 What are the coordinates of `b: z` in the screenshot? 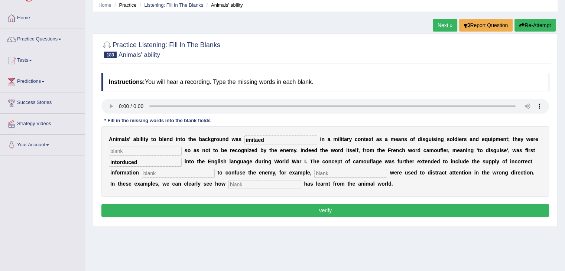 It's located at (250, 151).